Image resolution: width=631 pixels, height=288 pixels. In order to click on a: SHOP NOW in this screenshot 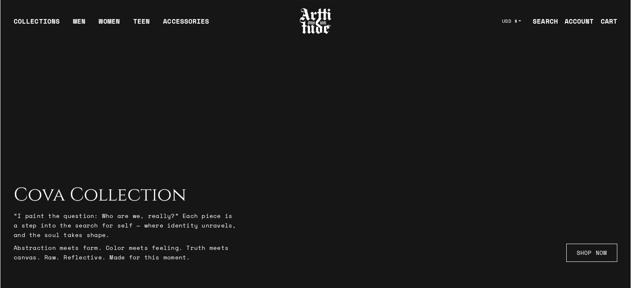, I will do `click(592, 253)`.